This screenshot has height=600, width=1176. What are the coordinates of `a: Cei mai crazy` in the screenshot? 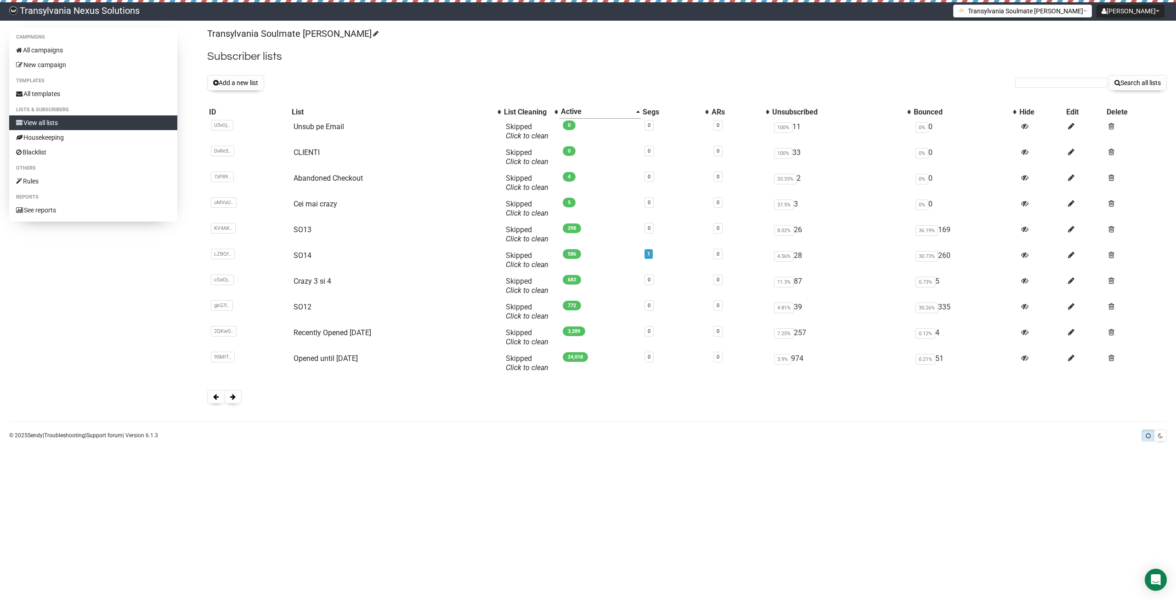 It's located at (315, 204).